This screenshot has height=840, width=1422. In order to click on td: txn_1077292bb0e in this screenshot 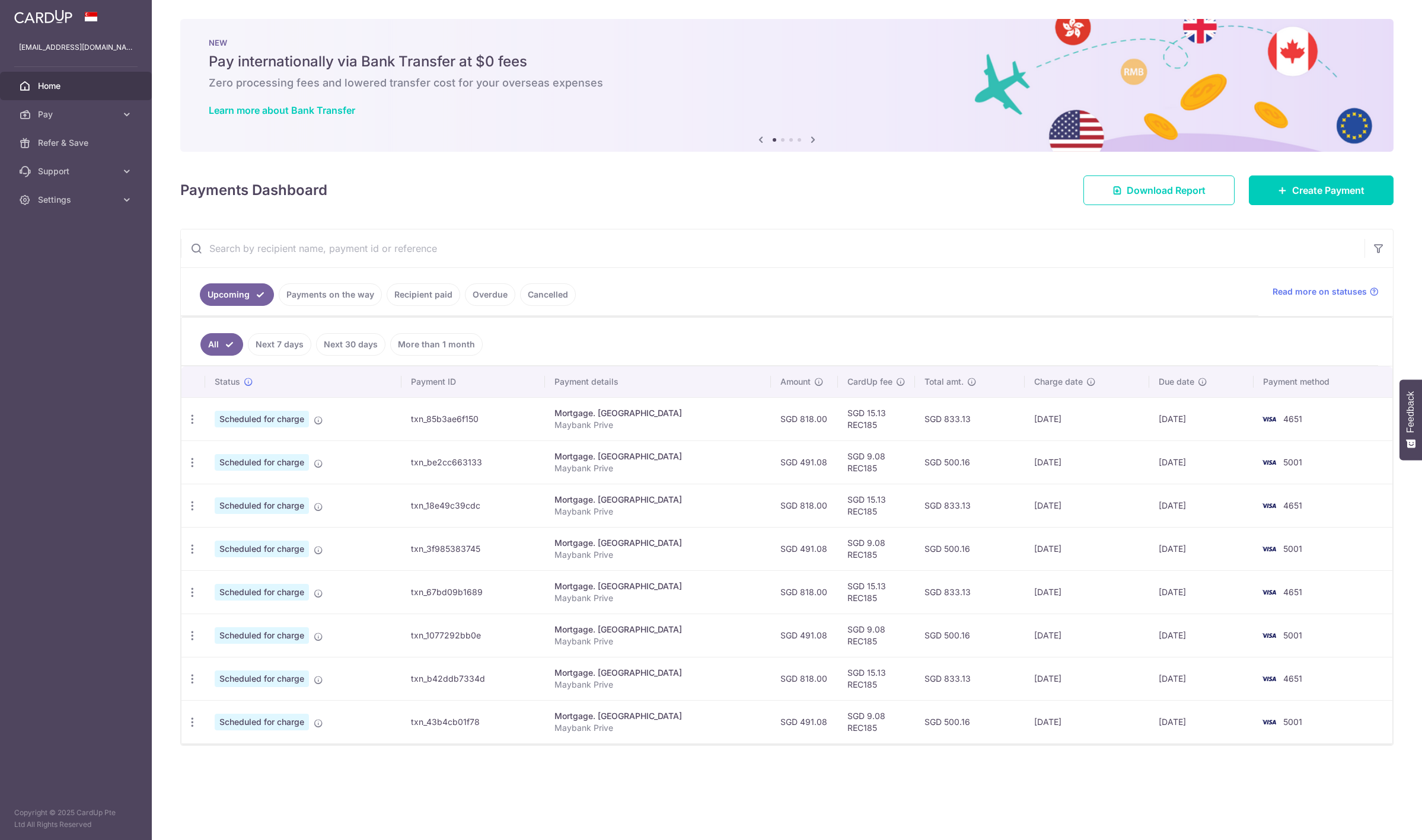, I will do `click(473, 635)`.